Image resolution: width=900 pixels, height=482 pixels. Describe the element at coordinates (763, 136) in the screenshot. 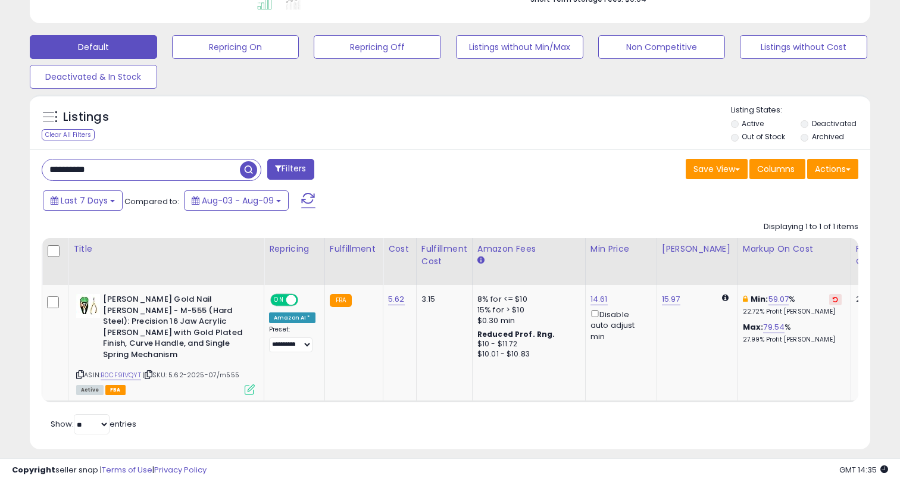

I see `label: Out of Stock` at that location.